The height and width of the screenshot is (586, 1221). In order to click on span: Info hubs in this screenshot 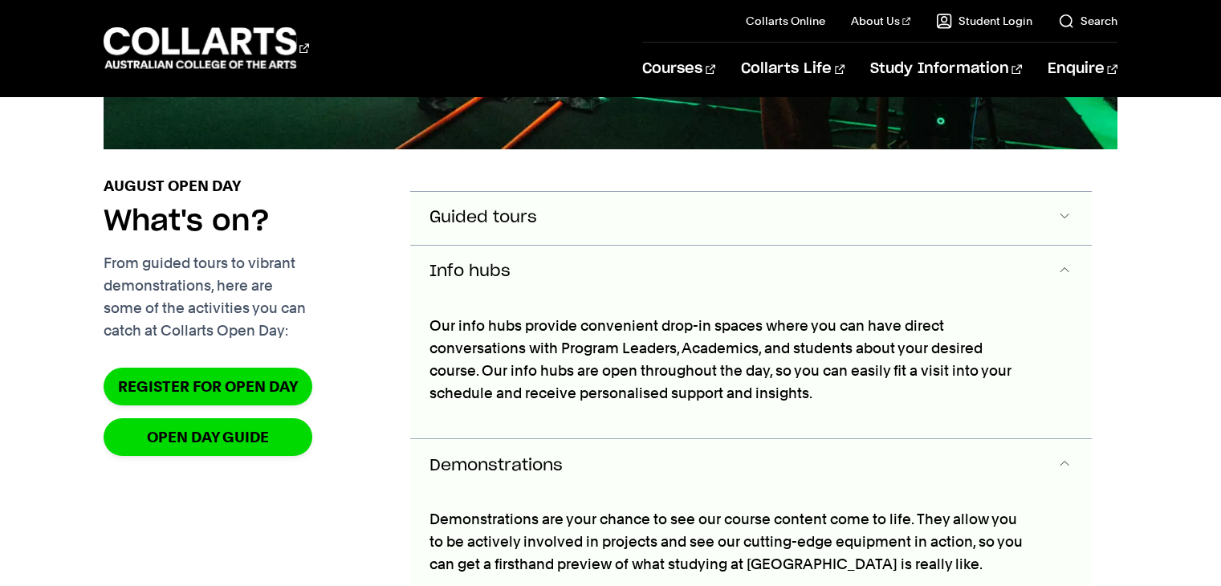, I will do `click(470, 271)`.